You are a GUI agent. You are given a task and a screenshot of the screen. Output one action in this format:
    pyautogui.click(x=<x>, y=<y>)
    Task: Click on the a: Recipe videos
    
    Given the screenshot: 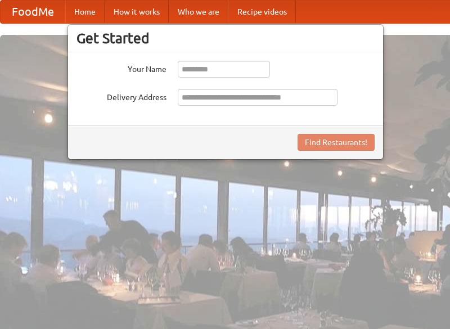 What is the action you would take?
    pyautogui.click(x=262, y=12)
    